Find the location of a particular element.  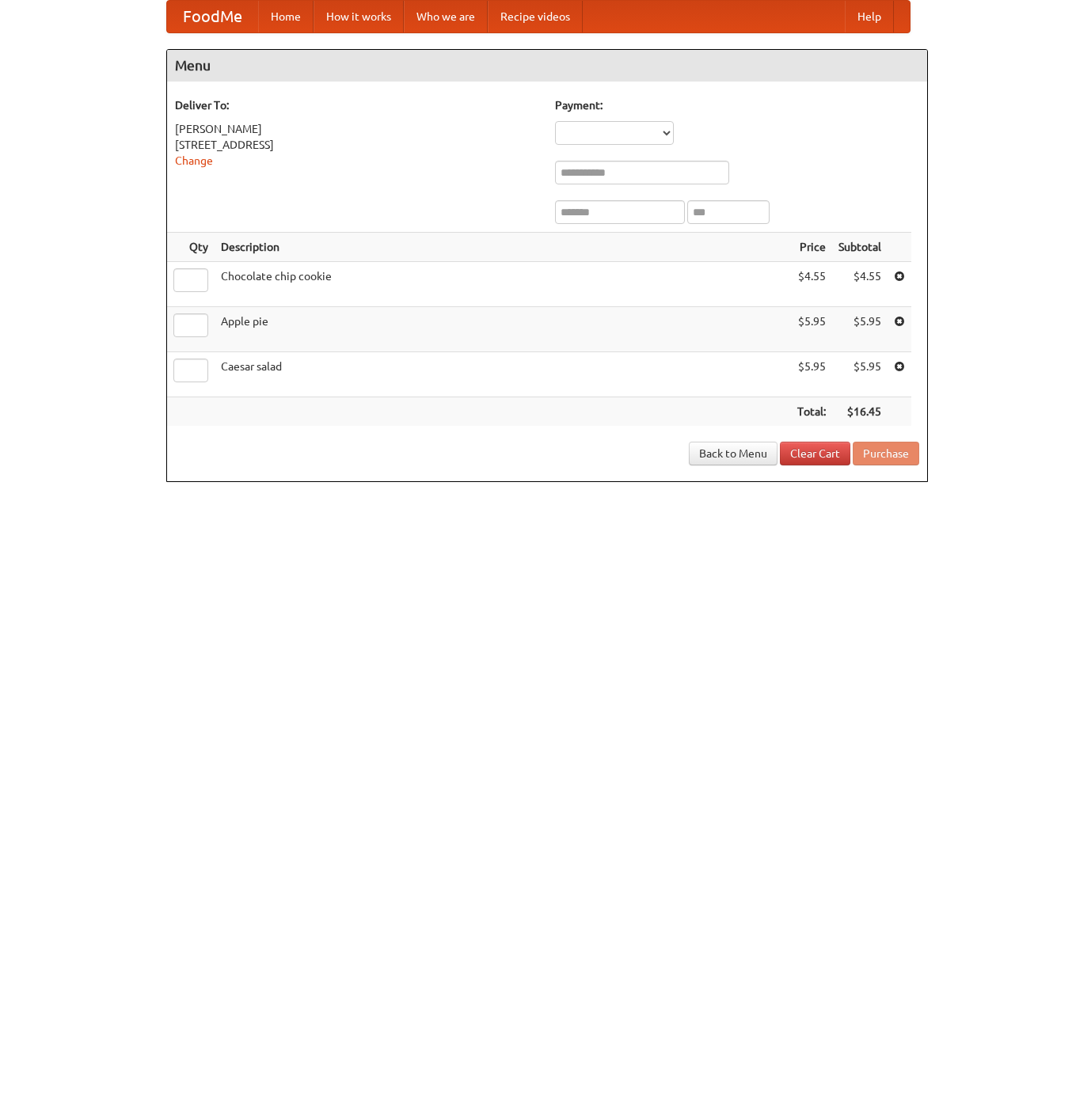

a: FoodMe is located at coordinates (212, 17).